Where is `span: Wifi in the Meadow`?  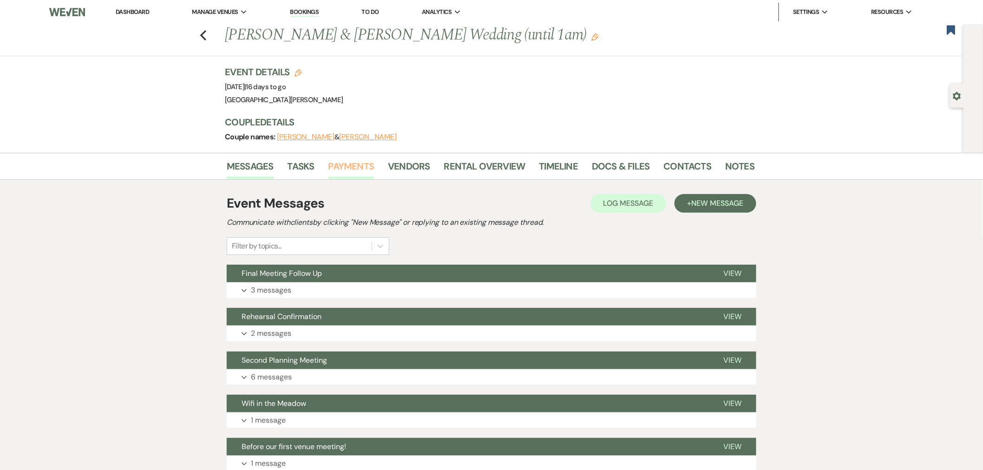 span: Wifi in the Meadow is located at coordinates (274, 403).